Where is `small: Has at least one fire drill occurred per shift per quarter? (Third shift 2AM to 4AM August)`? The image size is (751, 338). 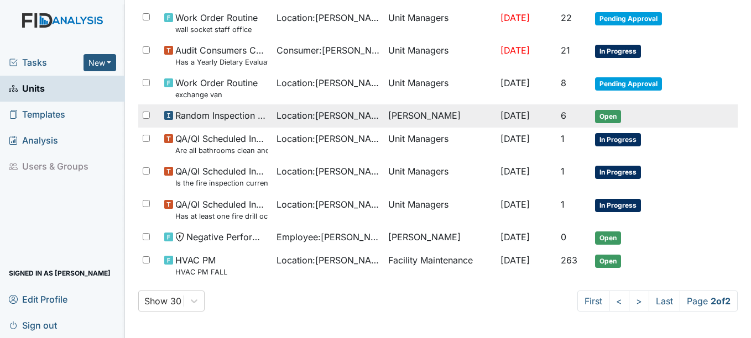
small: Has at least one fire drill occurred per shift per quarter? (Third shift 2AM to 4AM August) is located at coordinates (221, 216).